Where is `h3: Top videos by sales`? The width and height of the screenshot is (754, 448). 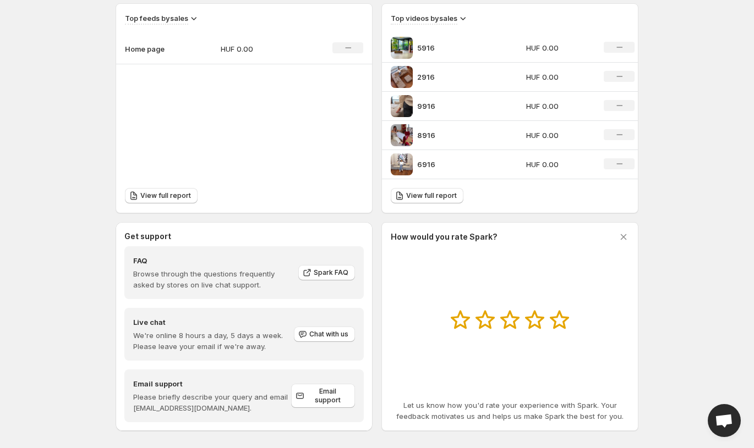
h3: Top videos by sales is located at coordinates (424, 18).